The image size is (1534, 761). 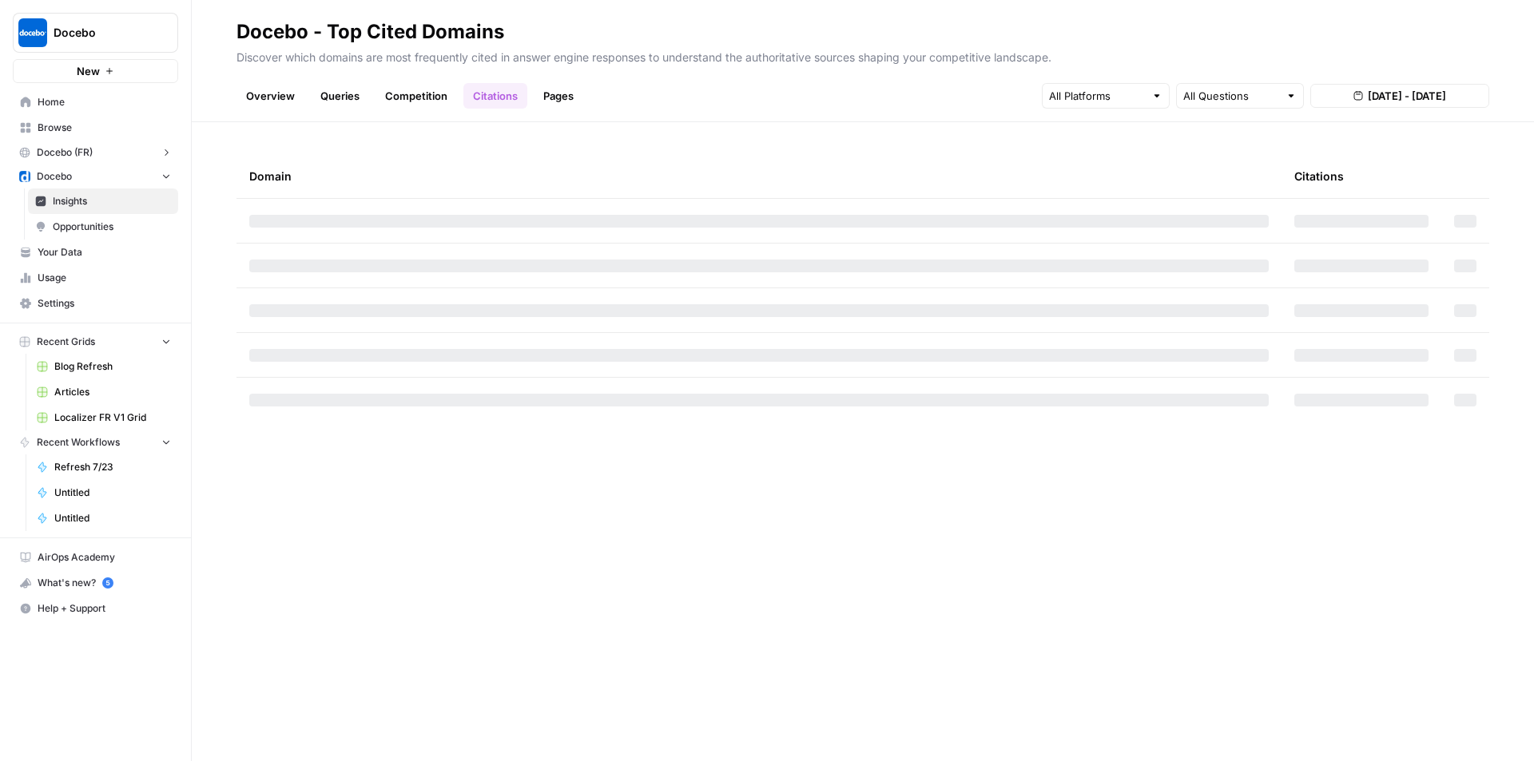 What do you see at coordinates (95, 252) in the screenshot?
I see `a: Your Data` at bounding box center [95, 252].